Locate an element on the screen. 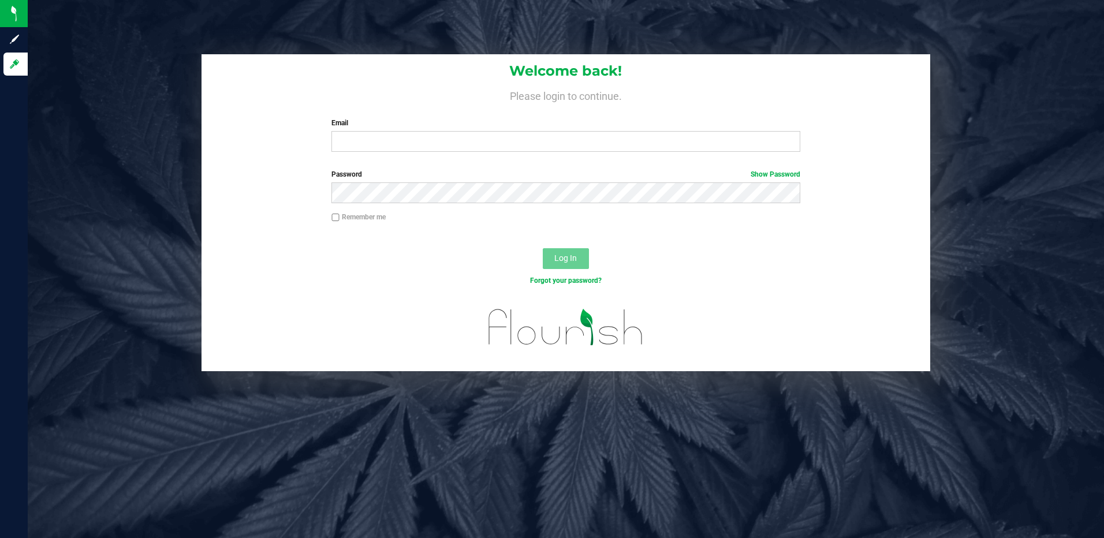 The height and width of the screenshot is (538, 1104). button: Log In is located at coordinates (566, 259).